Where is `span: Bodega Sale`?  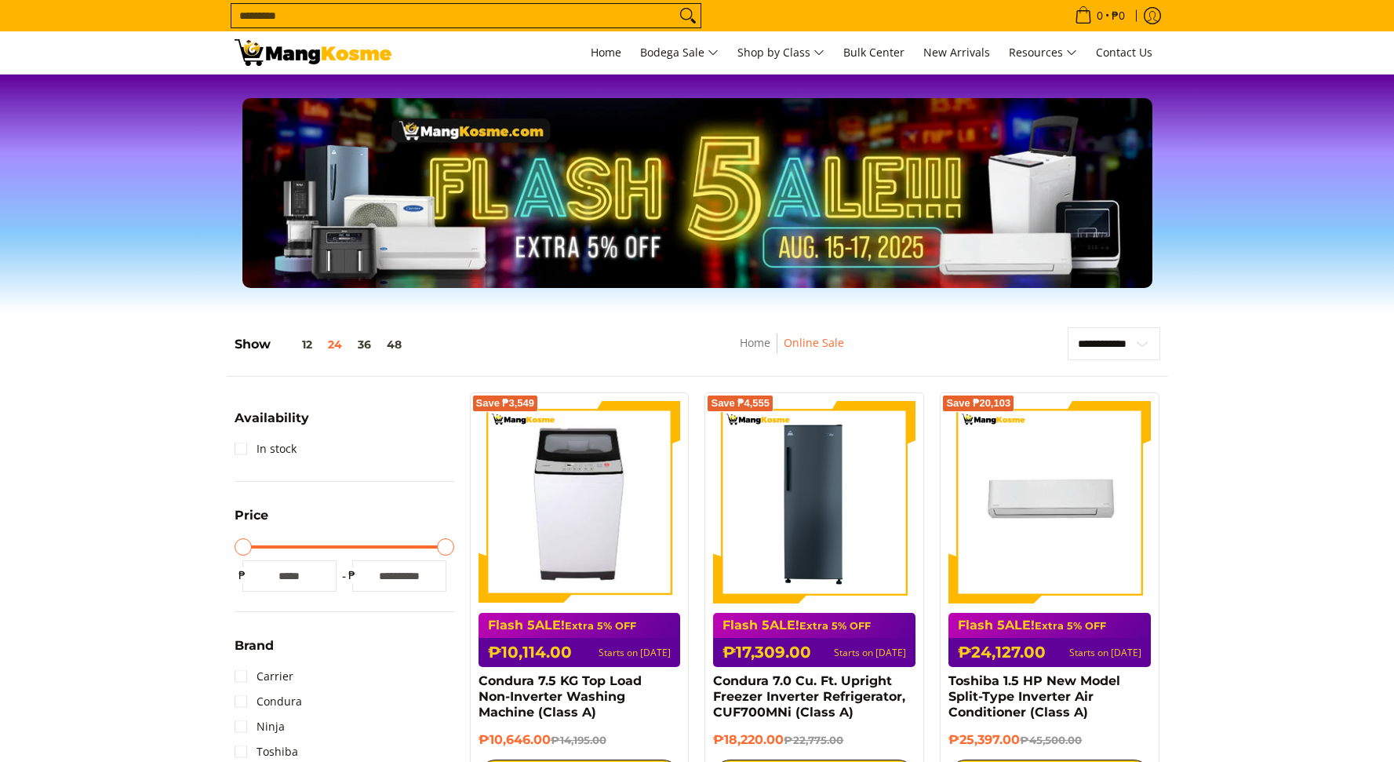 span: Bodega Sale is located at coordinates (679, 53).